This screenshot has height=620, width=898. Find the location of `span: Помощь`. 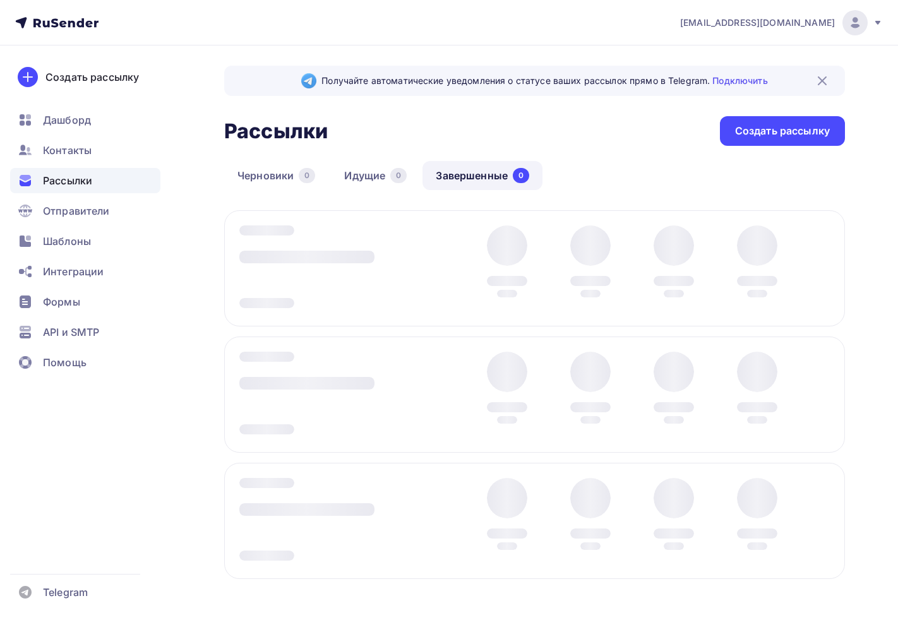

span: Помощь is located at coordinates (64, 363).